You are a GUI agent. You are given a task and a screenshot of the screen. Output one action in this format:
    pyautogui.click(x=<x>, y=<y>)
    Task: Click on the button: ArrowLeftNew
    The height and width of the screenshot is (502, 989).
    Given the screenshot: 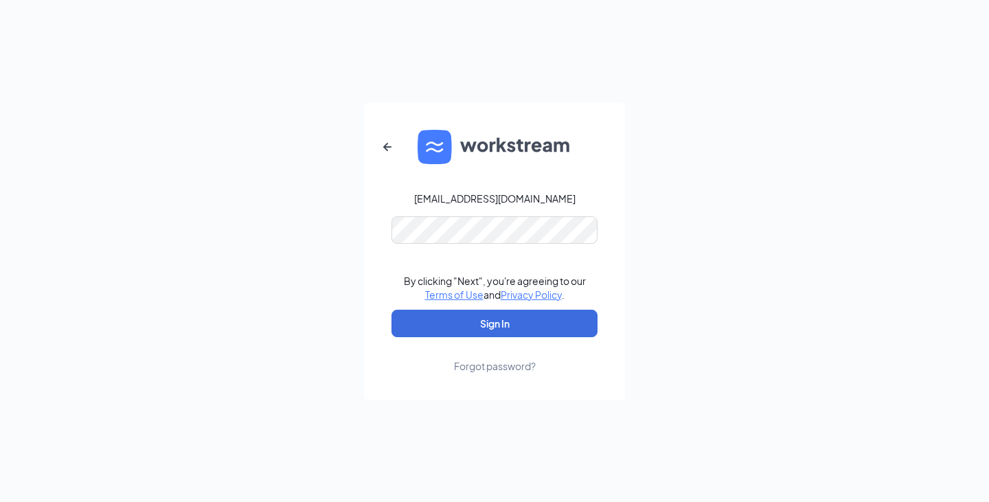 What is the action you would take?
    pyautogui.click(x=387, y=147)
    